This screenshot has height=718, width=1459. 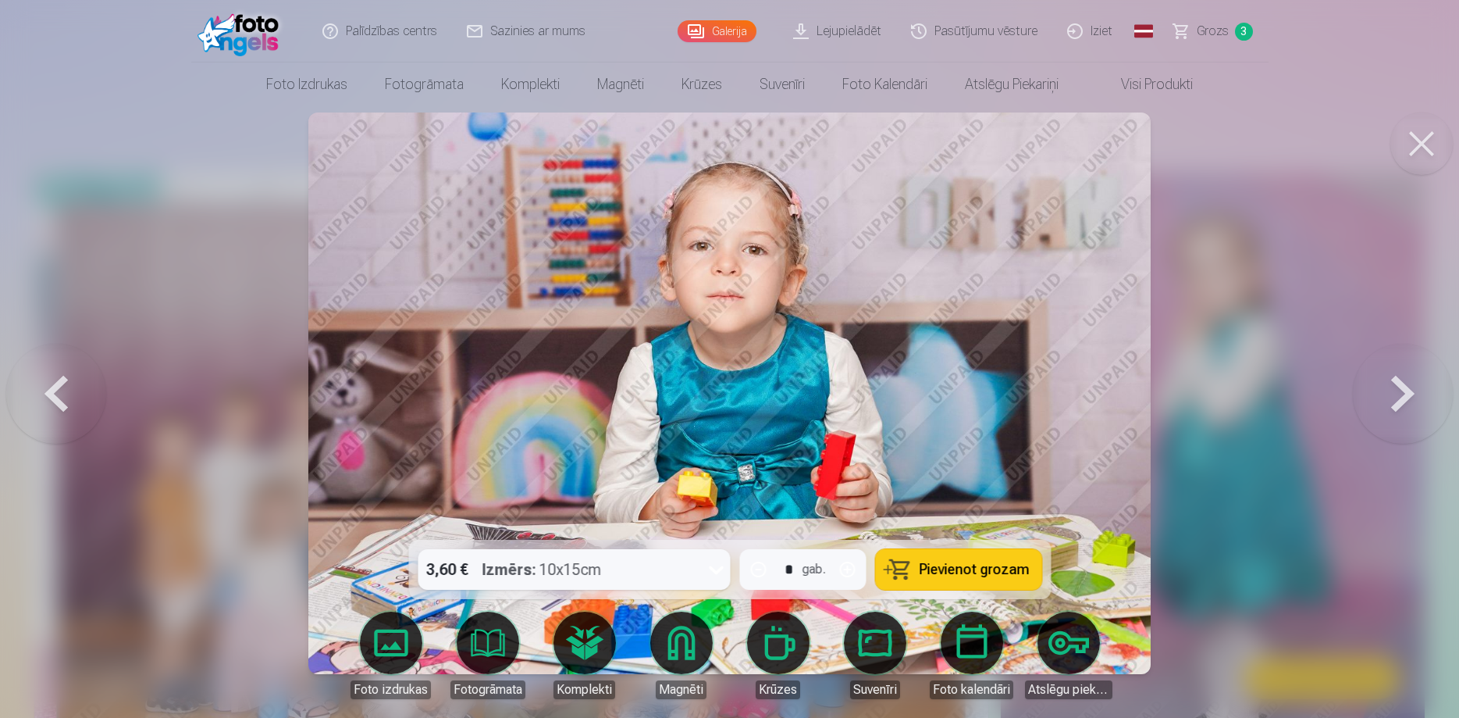 What do you see at coordinates (508, 569) in the screenshot?
I see `strong: Izmērs :` at bounding box center [508, 569].